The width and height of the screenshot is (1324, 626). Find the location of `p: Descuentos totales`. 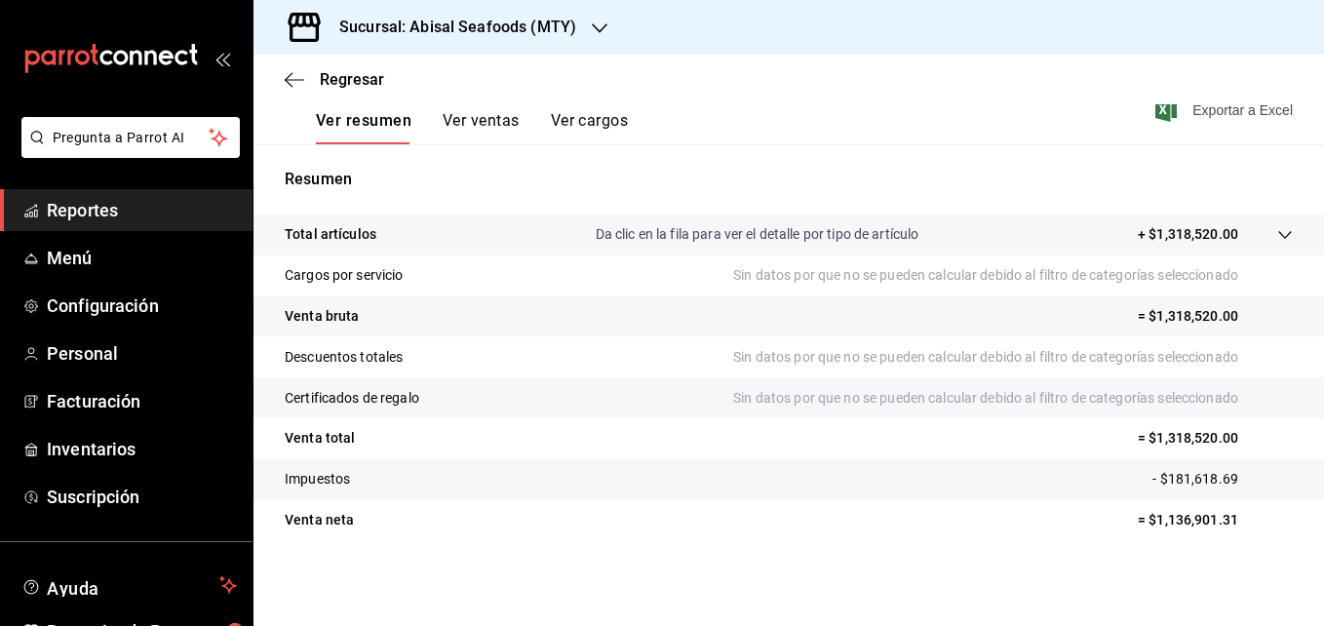

p: Descuentos totales is located at coordinates (343, 357).